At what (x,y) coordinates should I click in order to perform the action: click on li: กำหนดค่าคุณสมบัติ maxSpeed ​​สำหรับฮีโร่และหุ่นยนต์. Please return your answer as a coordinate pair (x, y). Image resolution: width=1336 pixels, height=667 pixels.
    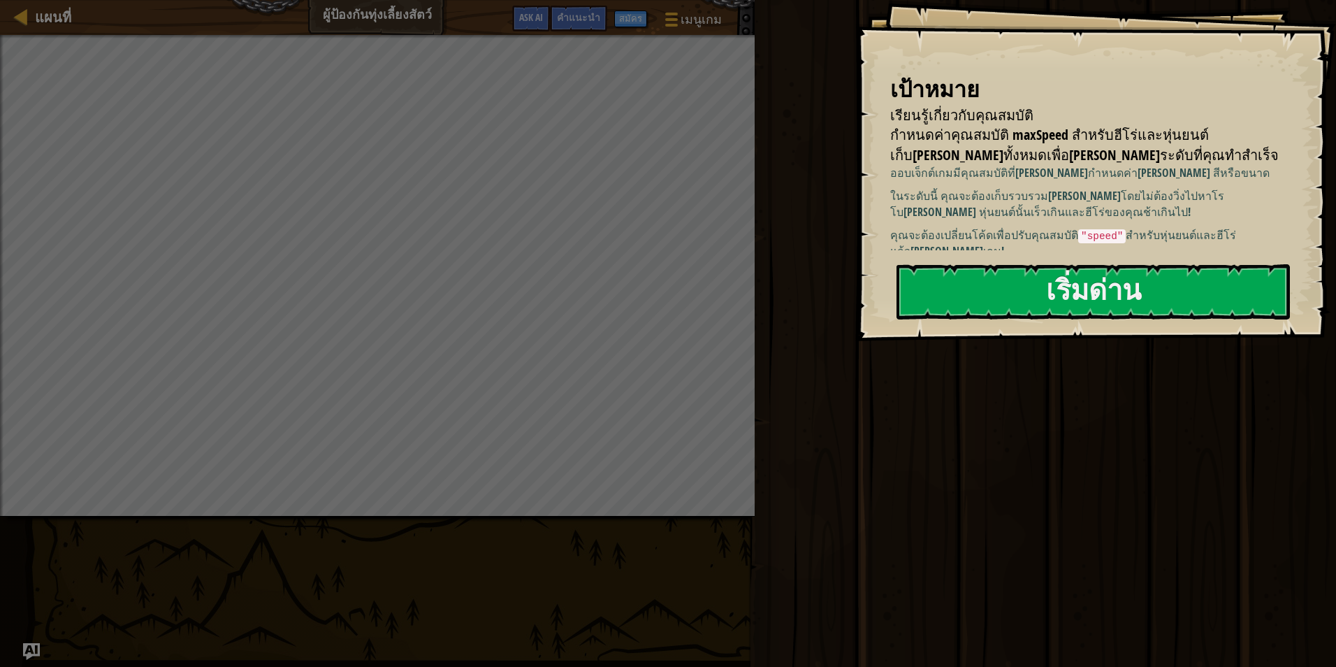
    Looking at the image, I should click on (1078, 135).